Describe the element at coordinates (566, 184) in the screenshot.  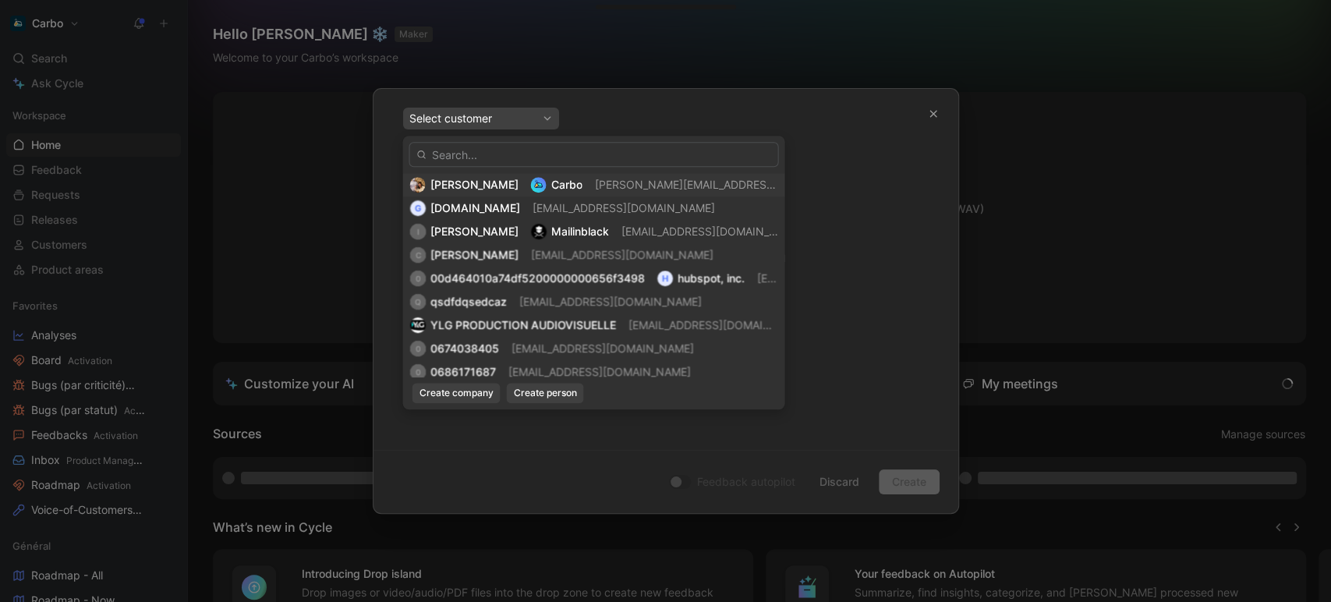
I see `span: Carbo` at that location.